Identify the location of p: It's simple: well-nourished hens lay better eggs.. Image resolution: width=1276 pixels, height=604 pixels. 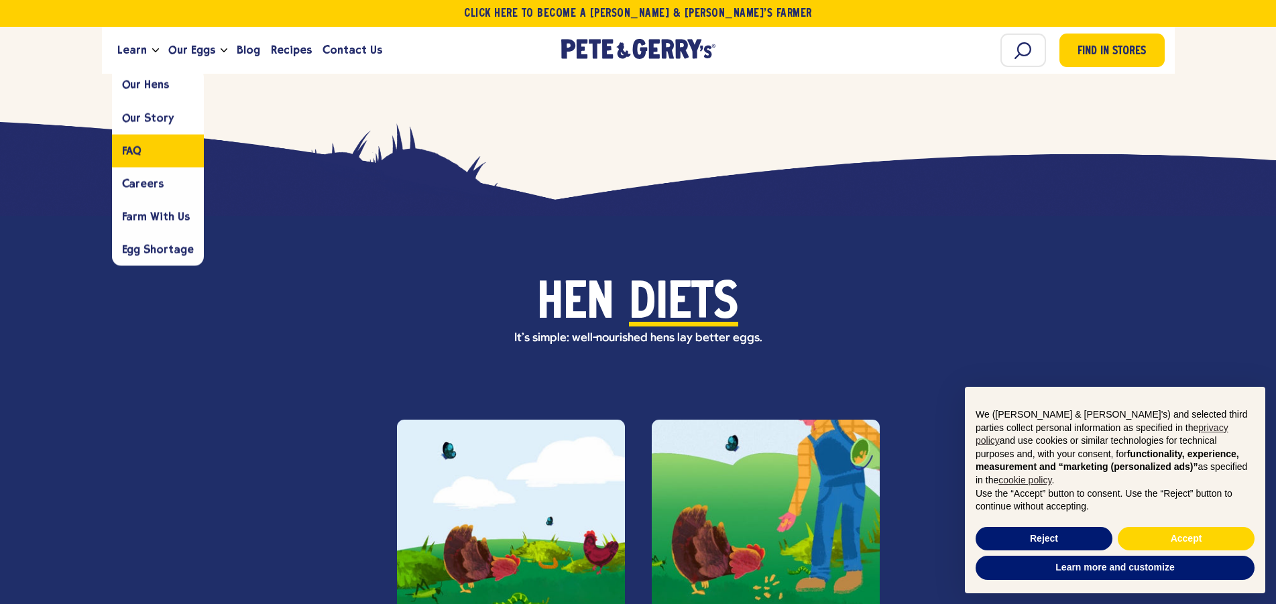
(638, 338).